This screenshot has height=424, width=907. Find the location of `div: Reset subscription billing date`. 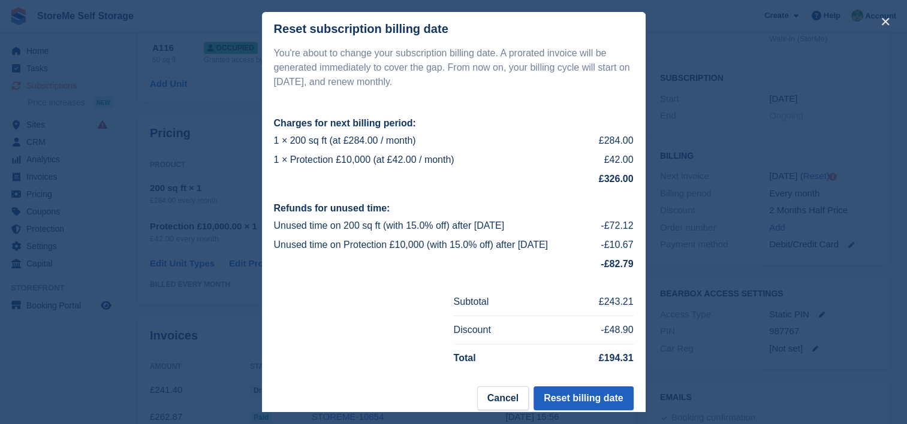

div: Reset subscription billing date is located at coordinates (361, 29).